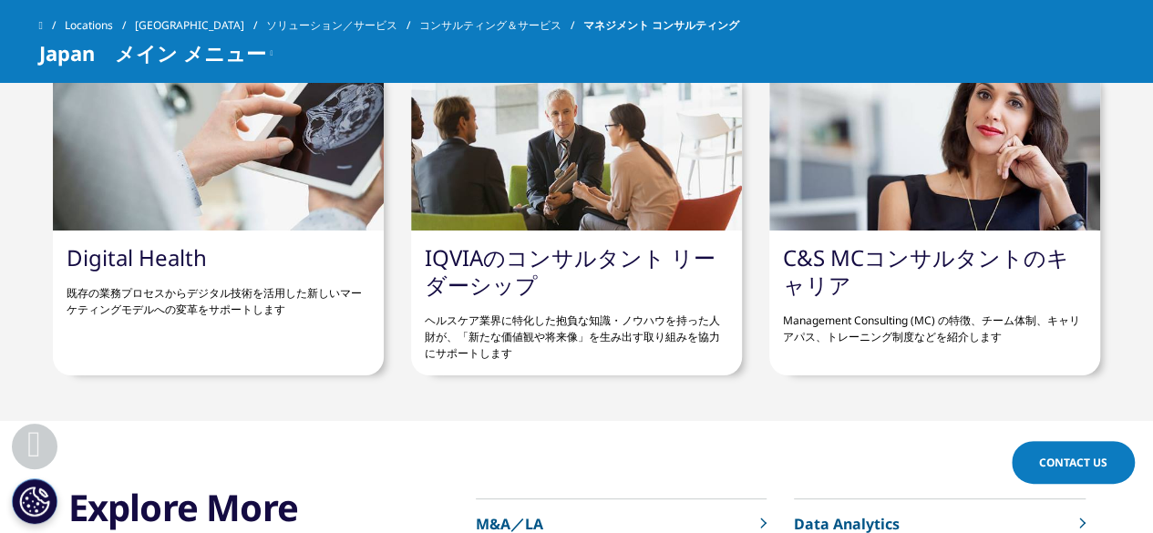  I want to click on span: マネジメント コンサルティング, so click(661, 26).